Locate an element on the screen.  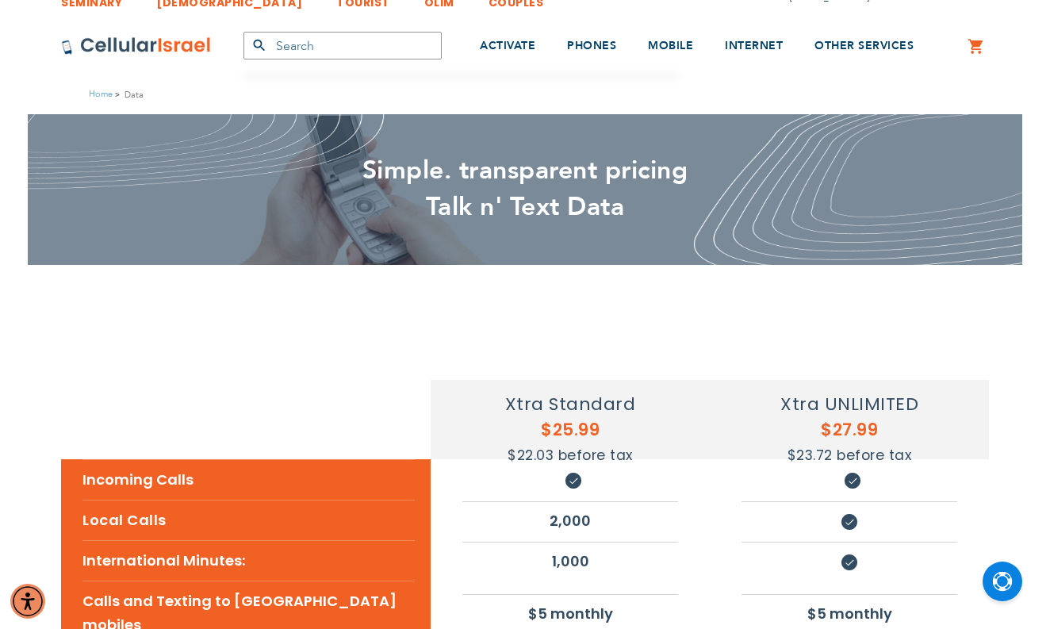
span: $22.03 before tax is located at coordinates (570, 455).